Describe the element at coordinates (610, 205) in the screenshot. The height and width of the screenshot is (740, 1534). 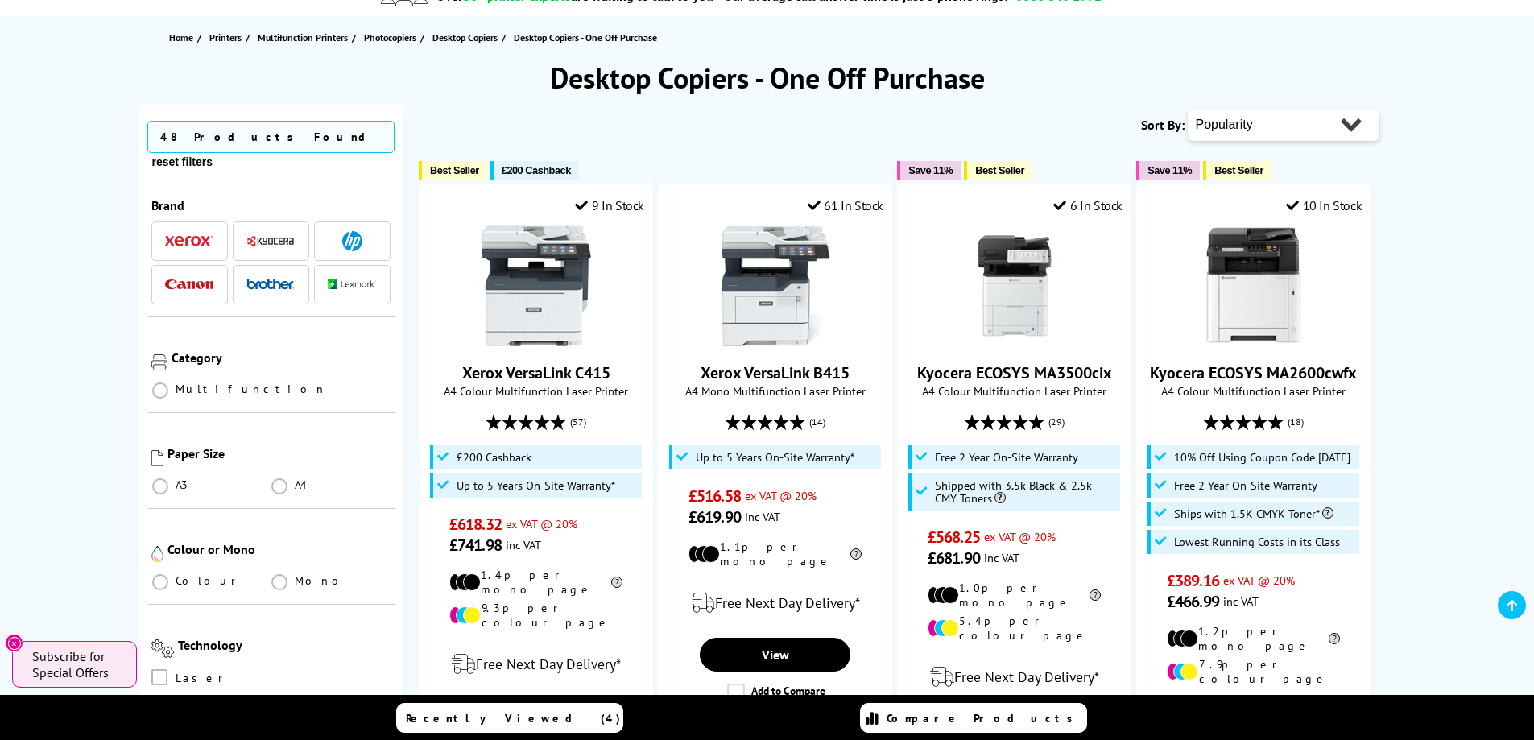
I see `div: 9 In Stock` at that location.